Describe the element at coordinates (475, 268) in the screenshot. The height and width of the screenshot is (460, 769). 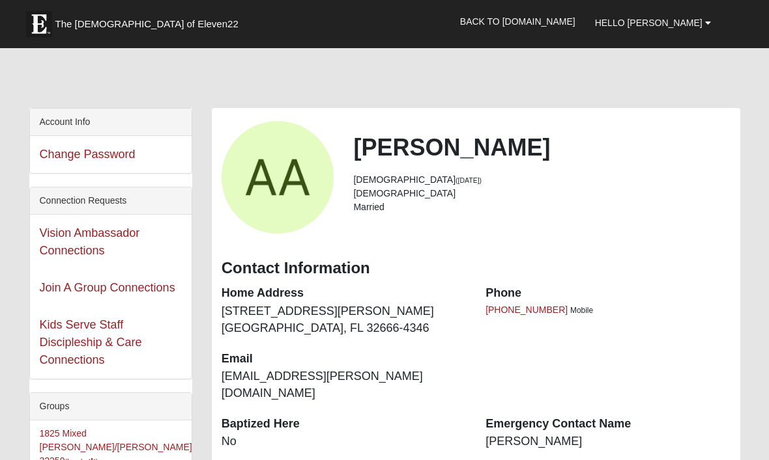
I see `h3: Contact Information` at that location.